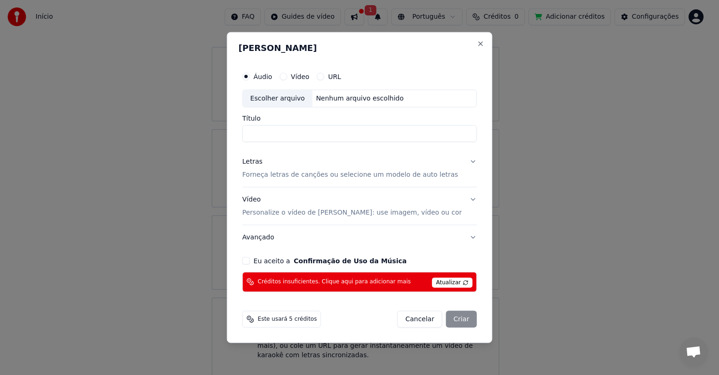 Image resolution: width=719 pixels, height=375 pixels. What do you see at coordinates (300, 77) in the screenshot?
I see `label: Vídeo` at bounding box center [300, 77].